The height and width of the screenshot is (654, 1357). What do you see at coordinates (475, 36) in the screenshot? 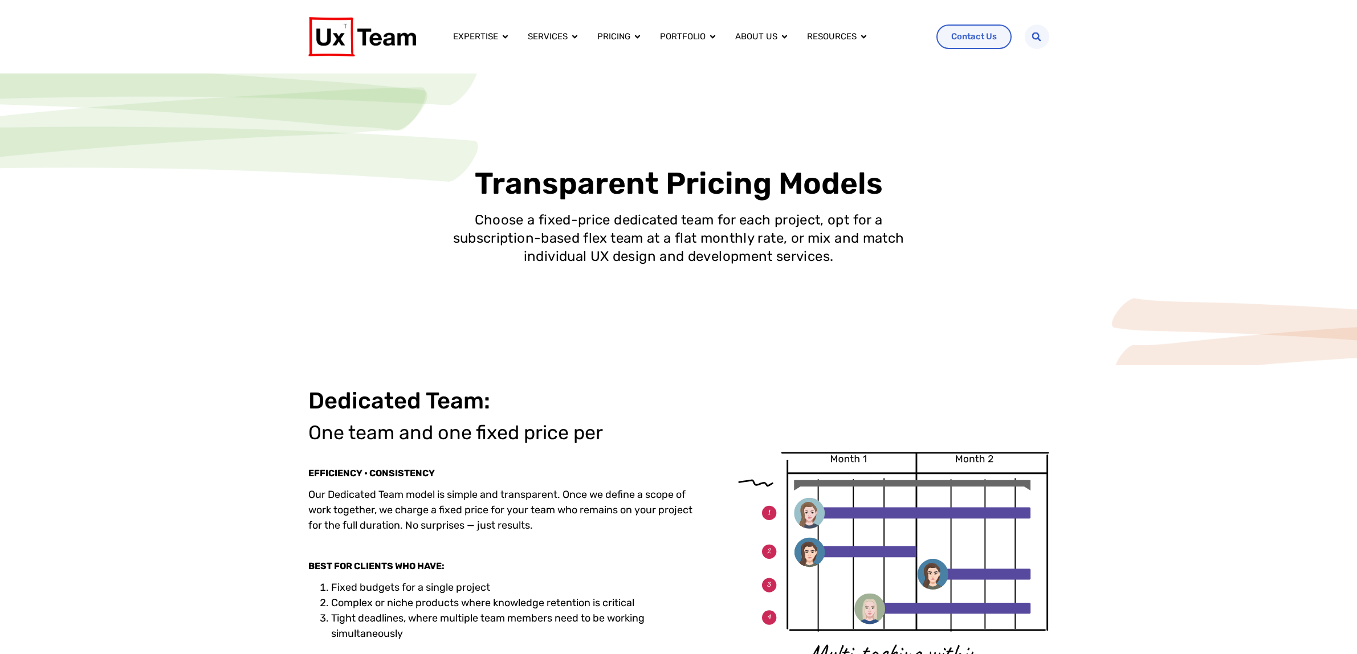
I see `span: Expertise` at bounding box center [475, 36].